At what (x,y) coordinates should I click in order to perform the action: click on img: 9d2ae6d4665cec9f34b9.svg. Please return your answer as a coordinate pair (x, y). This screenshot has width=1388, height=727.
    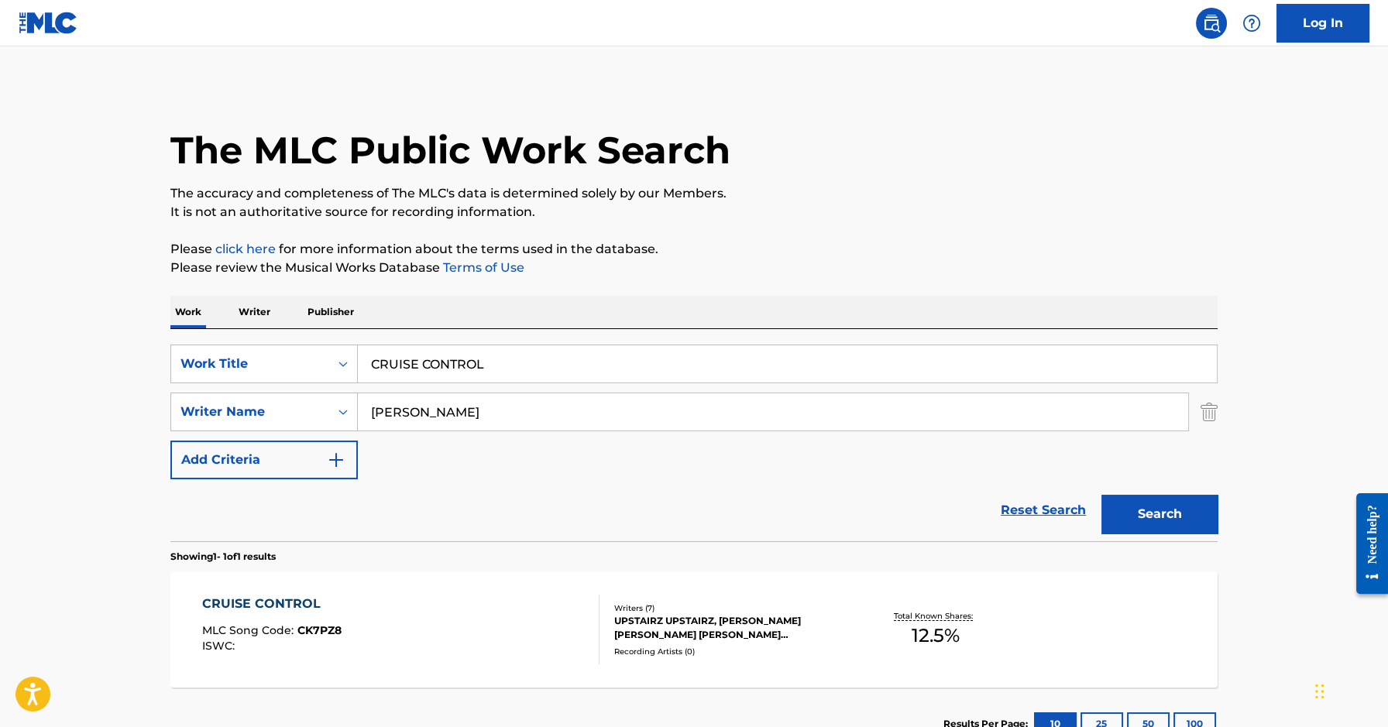
    Looking at the image, I should click on (336, 460).